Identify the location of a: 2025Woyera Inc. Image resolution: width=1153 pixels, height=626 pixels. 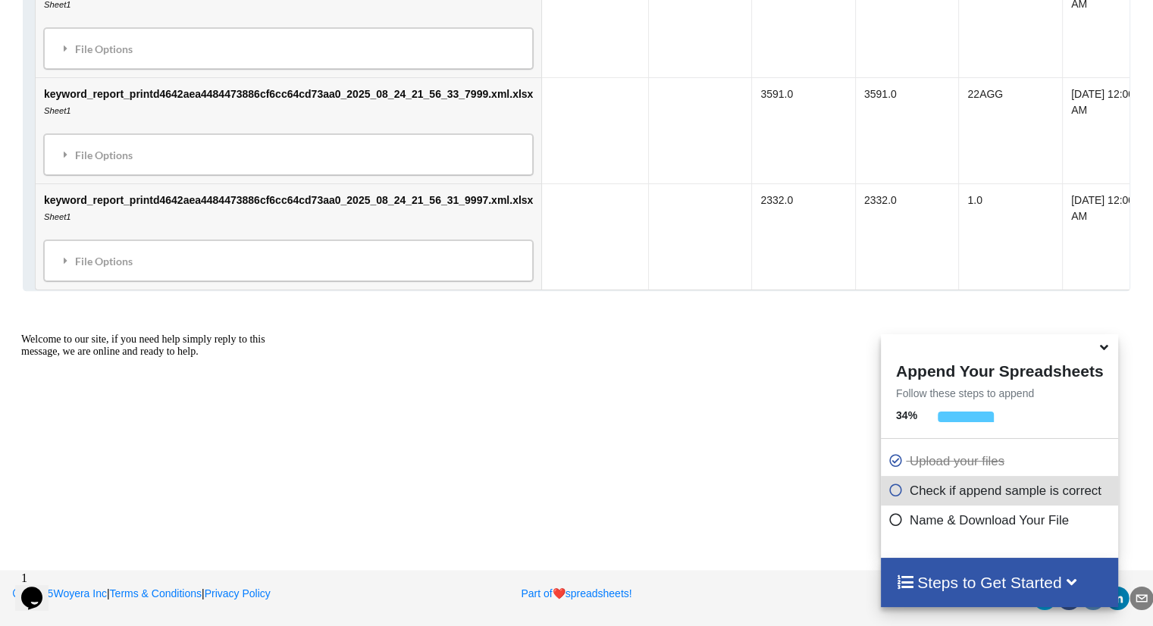
(59, 594).